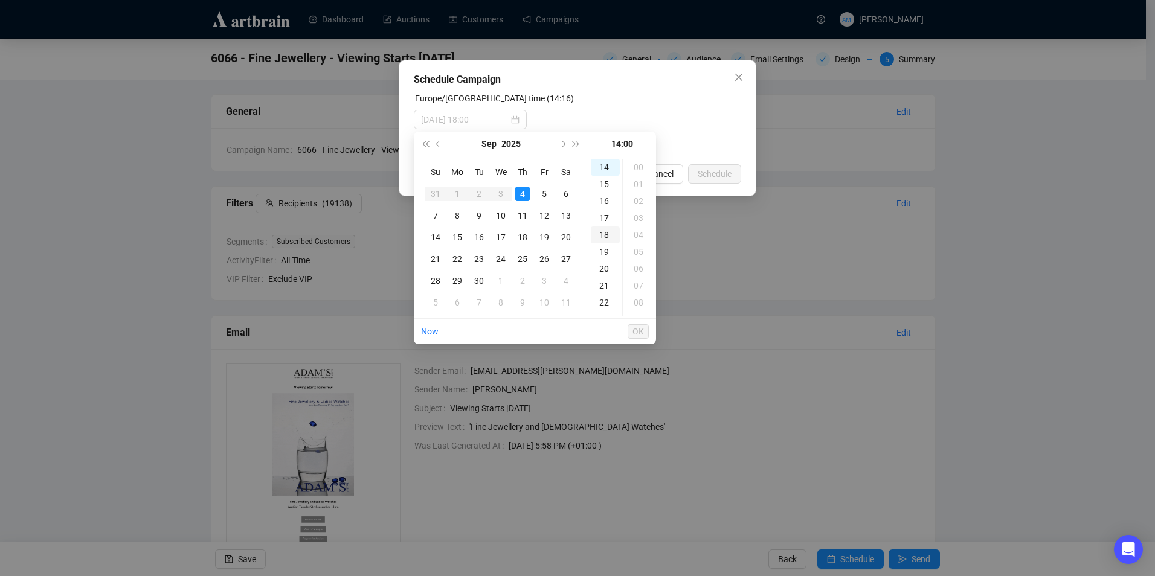  Describe the element at coordinates (566, 216) in the screenshot. I see `div: 13` at that location.